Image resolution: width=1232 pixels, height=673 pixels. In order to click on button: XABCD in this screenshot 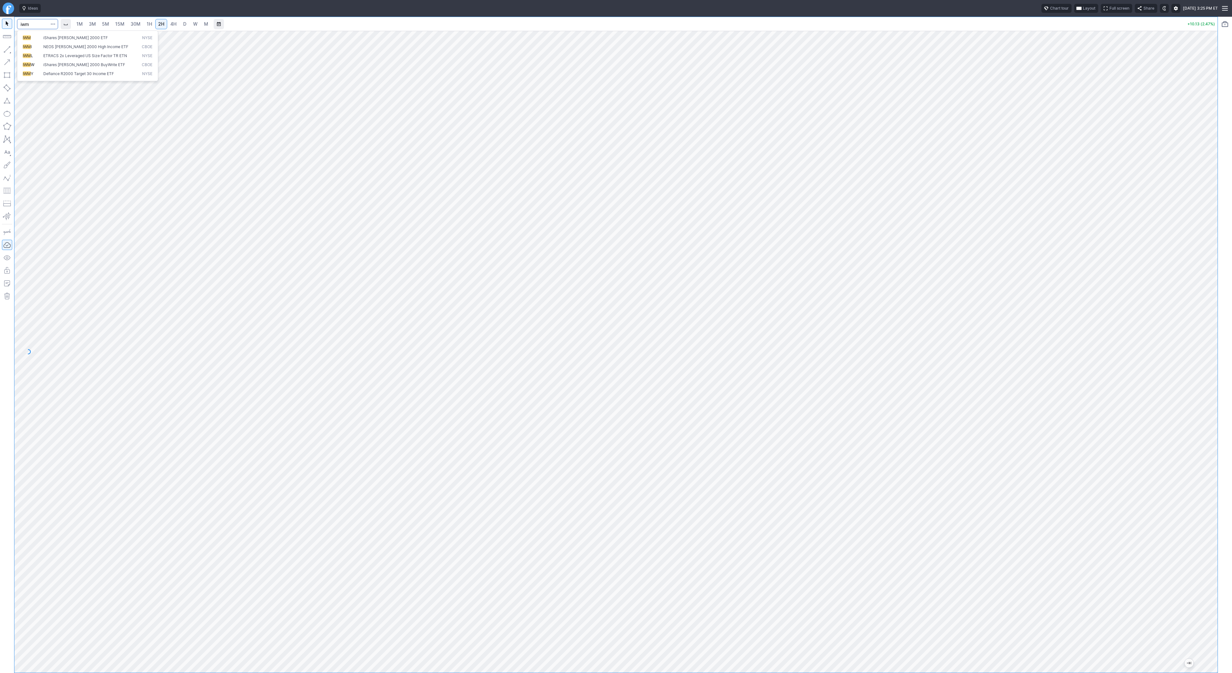, I will do `click(7, 139)`.